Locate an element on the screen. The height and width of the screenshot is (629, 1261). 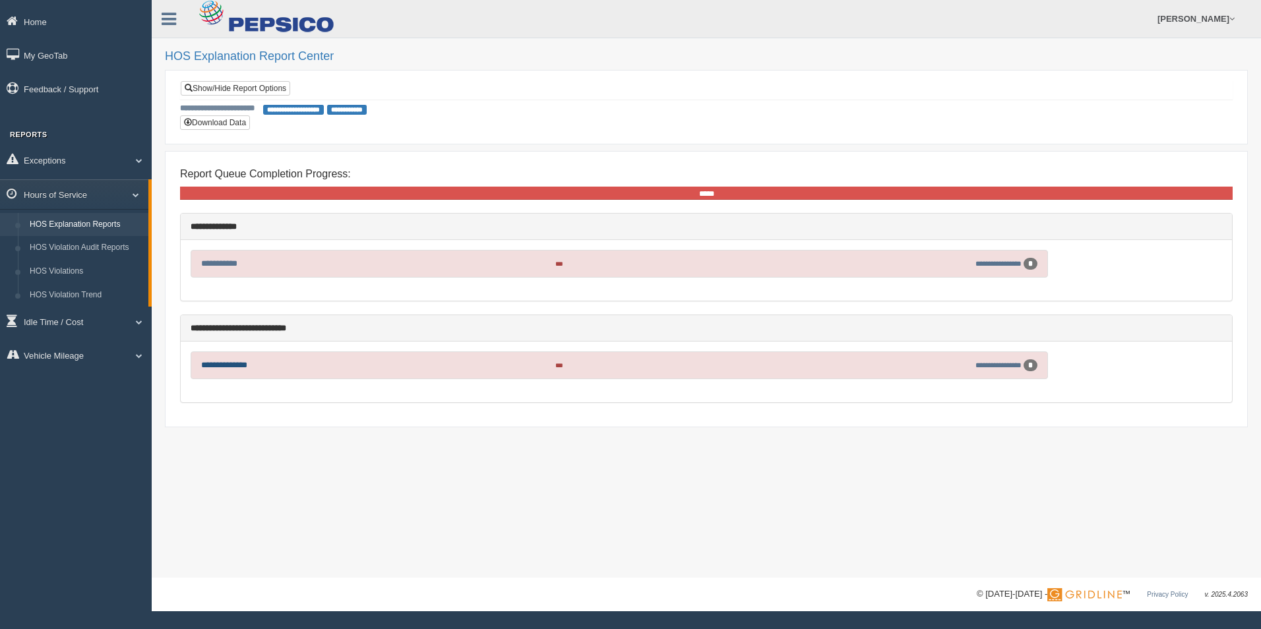
a: Show/Hide Report Options is located at coordinates (236, 88).